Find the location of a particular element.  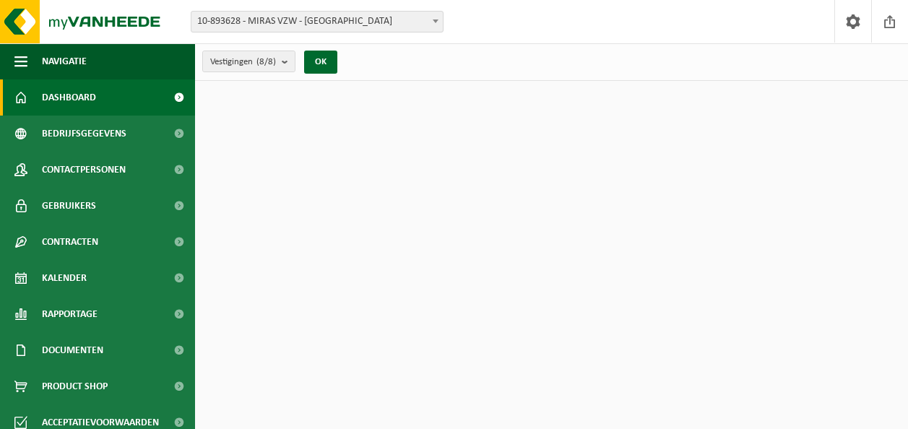

span: 10-893628 - MIRAS VZW - KORTRIJK is located at coordinates (317, 22).